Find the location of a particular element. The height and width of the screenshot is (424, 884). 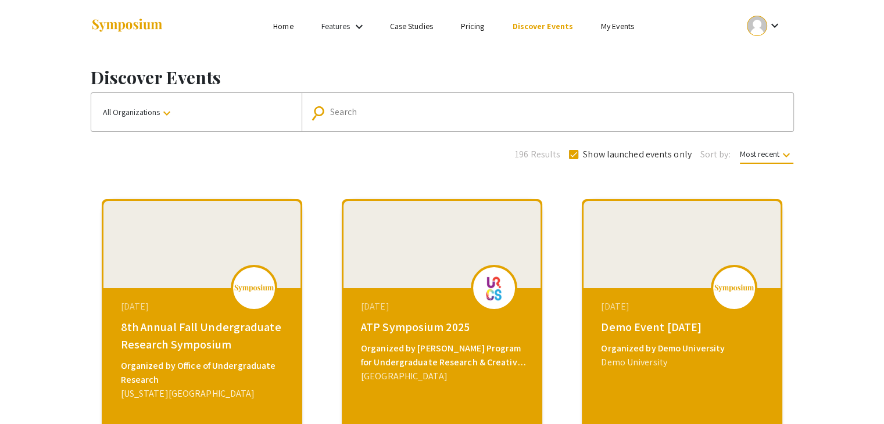

span: Sort by: is located at coordinates (716, 155).